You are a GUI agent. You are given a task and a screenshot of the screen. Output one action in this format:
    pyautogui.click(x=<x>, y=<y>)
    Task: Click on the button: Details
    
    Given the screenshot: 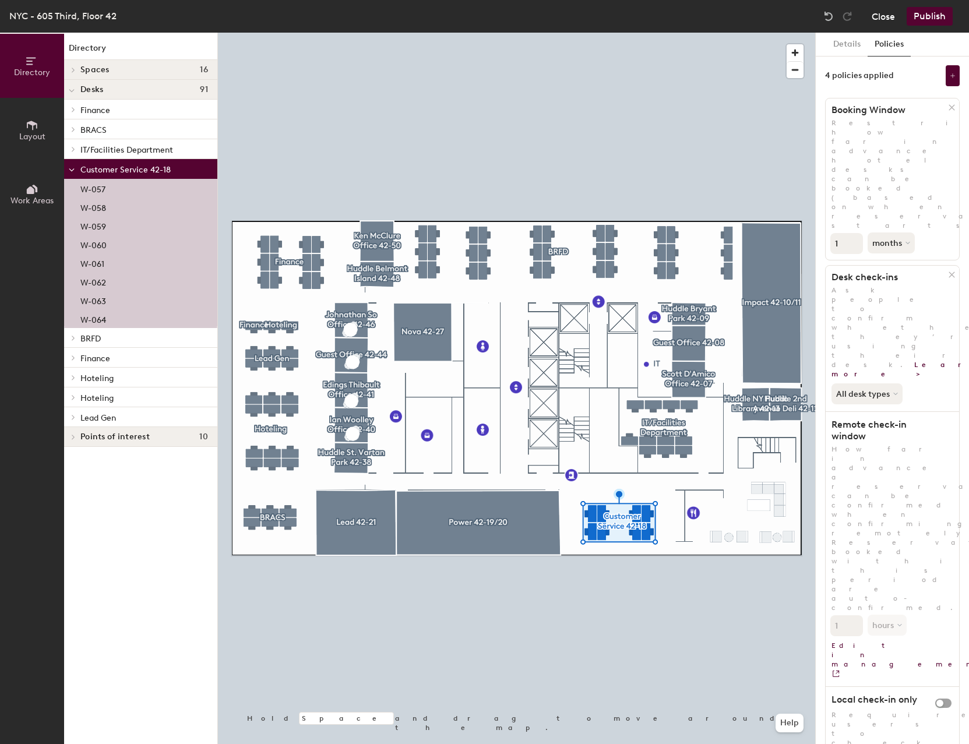 What is the action you would take?
    pyautogui.click(x=847, y=44)
    